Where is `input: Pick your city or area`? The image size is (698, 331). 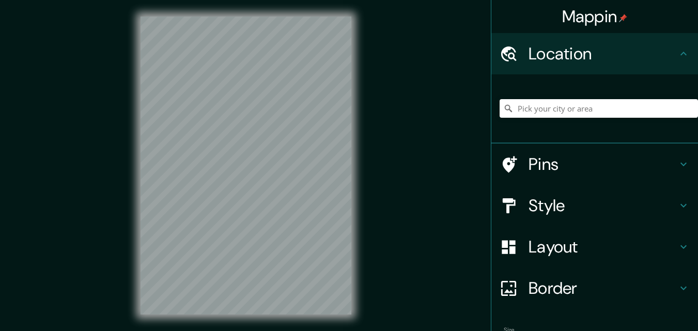
input: Pick your city or area is located at coordinates (599, 108).